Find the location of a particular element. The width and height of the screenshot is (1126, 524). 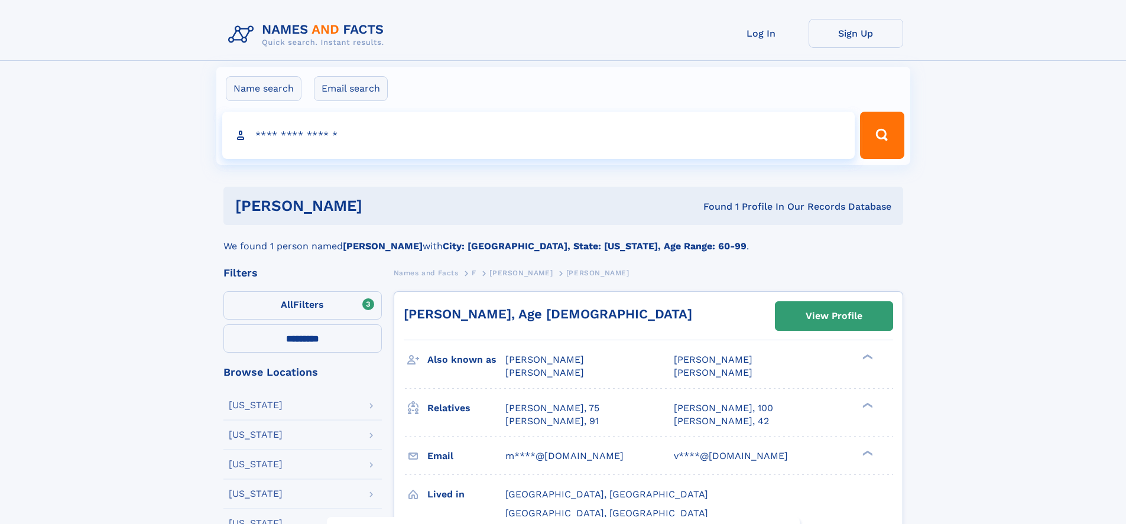

div: Found 1 Profile In Our Records Database is located at coordinates (711, 207).